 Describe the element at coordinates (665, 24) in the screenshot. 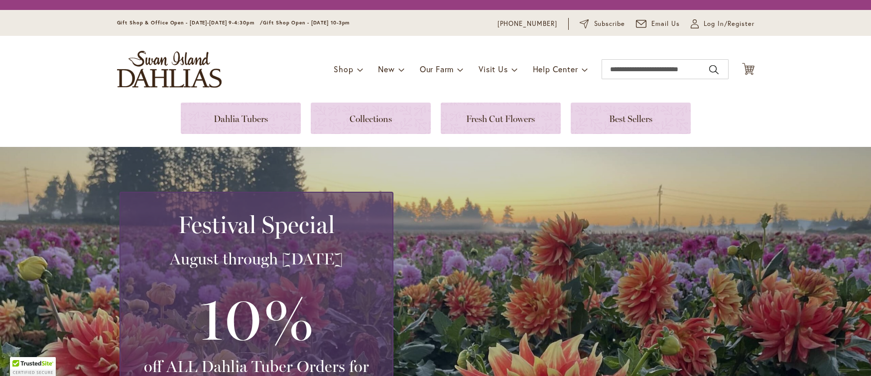

I see `span: Email Us` at that location.